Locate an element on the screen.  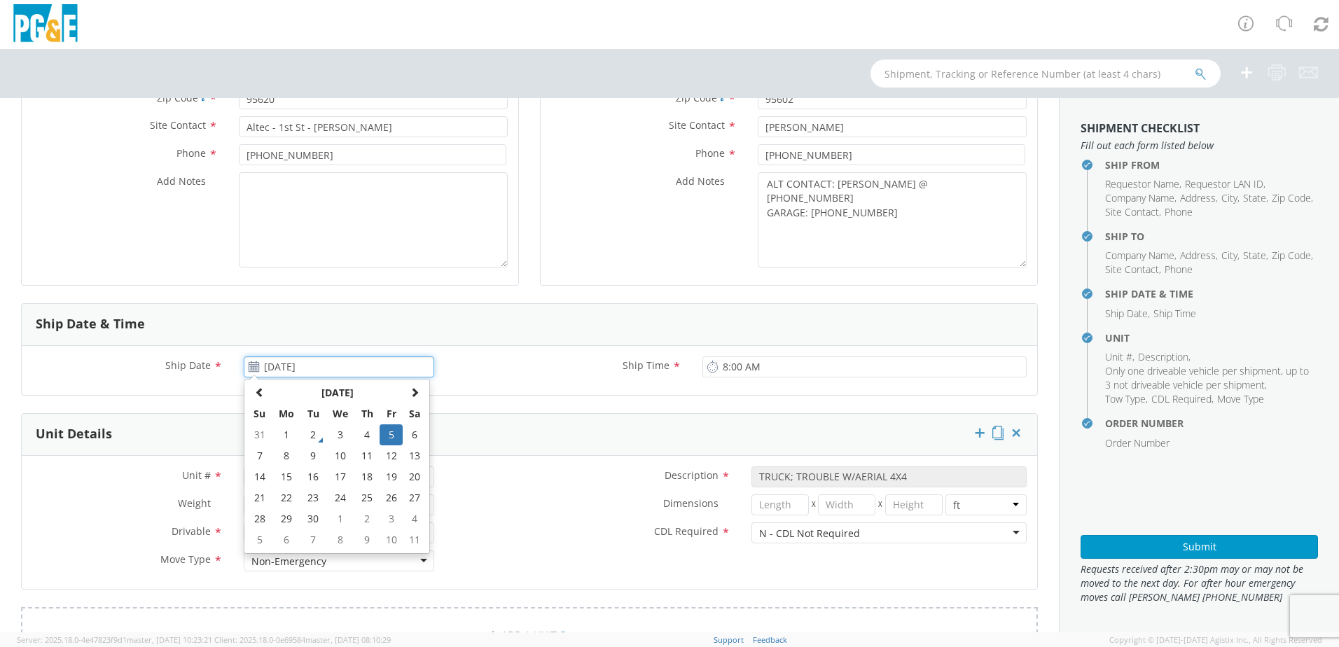
div: N - CDL Not Required is located at coordinates (809, 533).